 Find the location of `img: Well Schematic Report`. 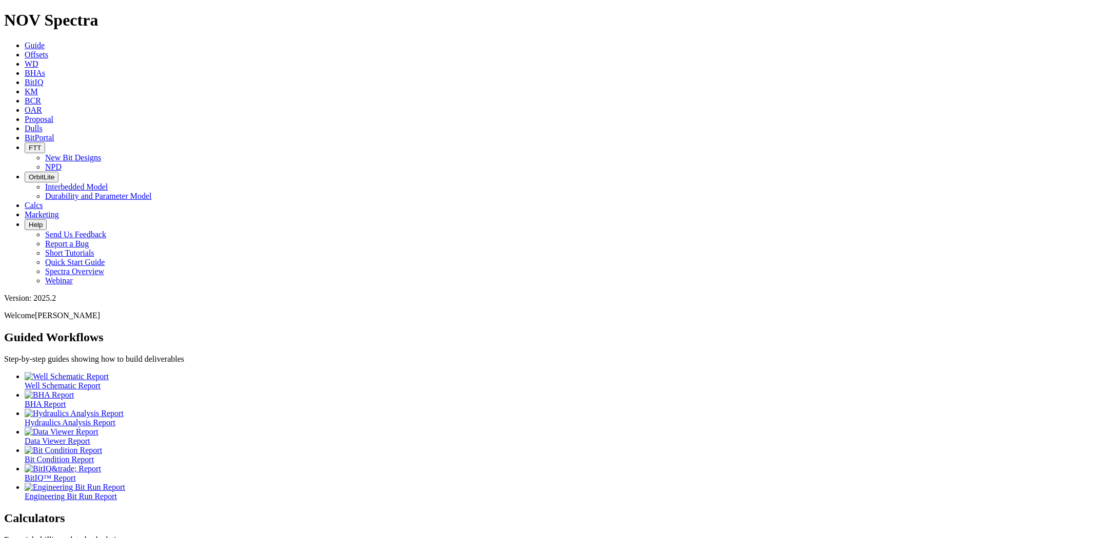

img: Well Schematic Report is located at coordinates (67, 377).